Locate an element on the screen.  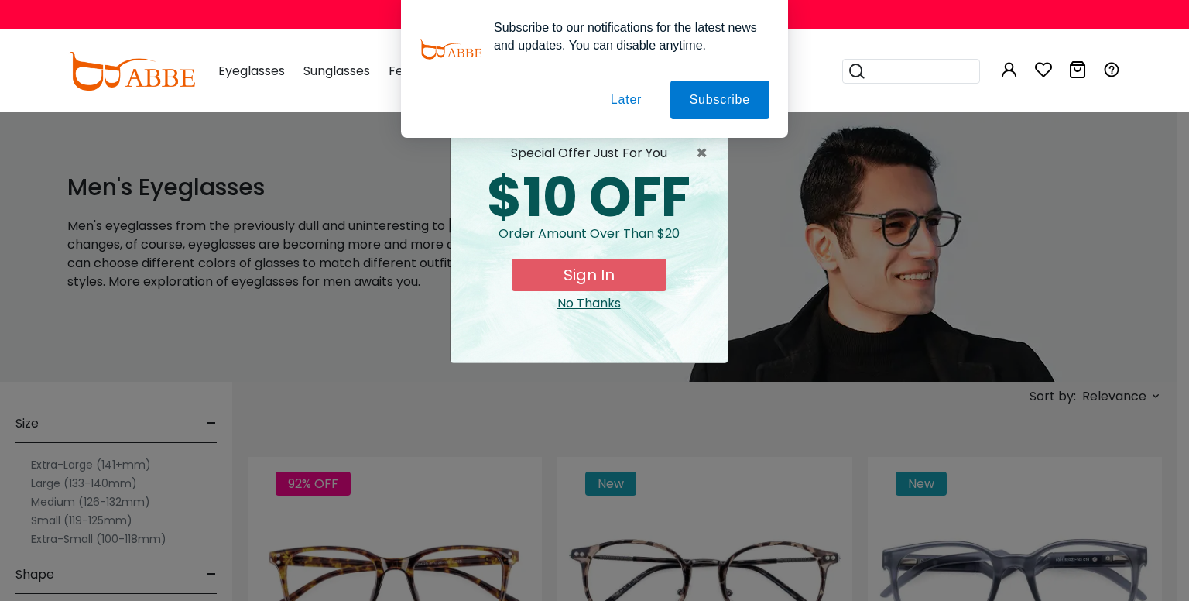
div: $10 OFF is located at coordinates (589, 197).